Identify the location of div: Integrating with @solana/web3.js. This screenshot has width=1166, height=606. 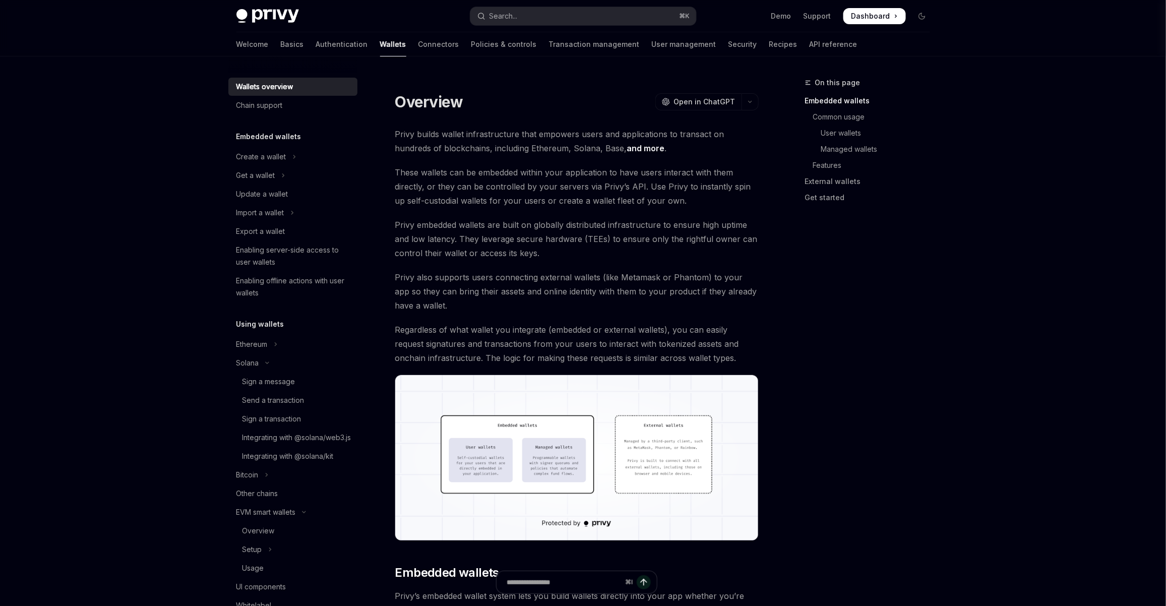
(297, 437).